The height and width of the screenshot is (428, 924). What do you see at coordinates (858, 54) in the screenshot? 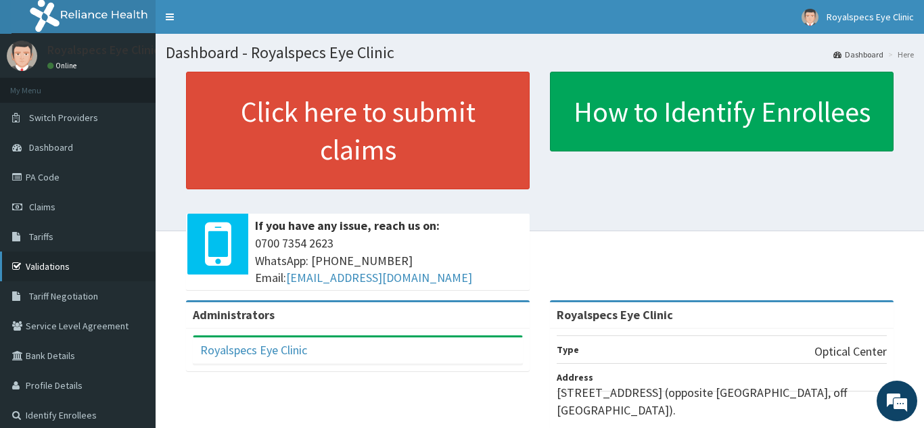
I see `a: Dashboard` at bounding box center [858, 54].